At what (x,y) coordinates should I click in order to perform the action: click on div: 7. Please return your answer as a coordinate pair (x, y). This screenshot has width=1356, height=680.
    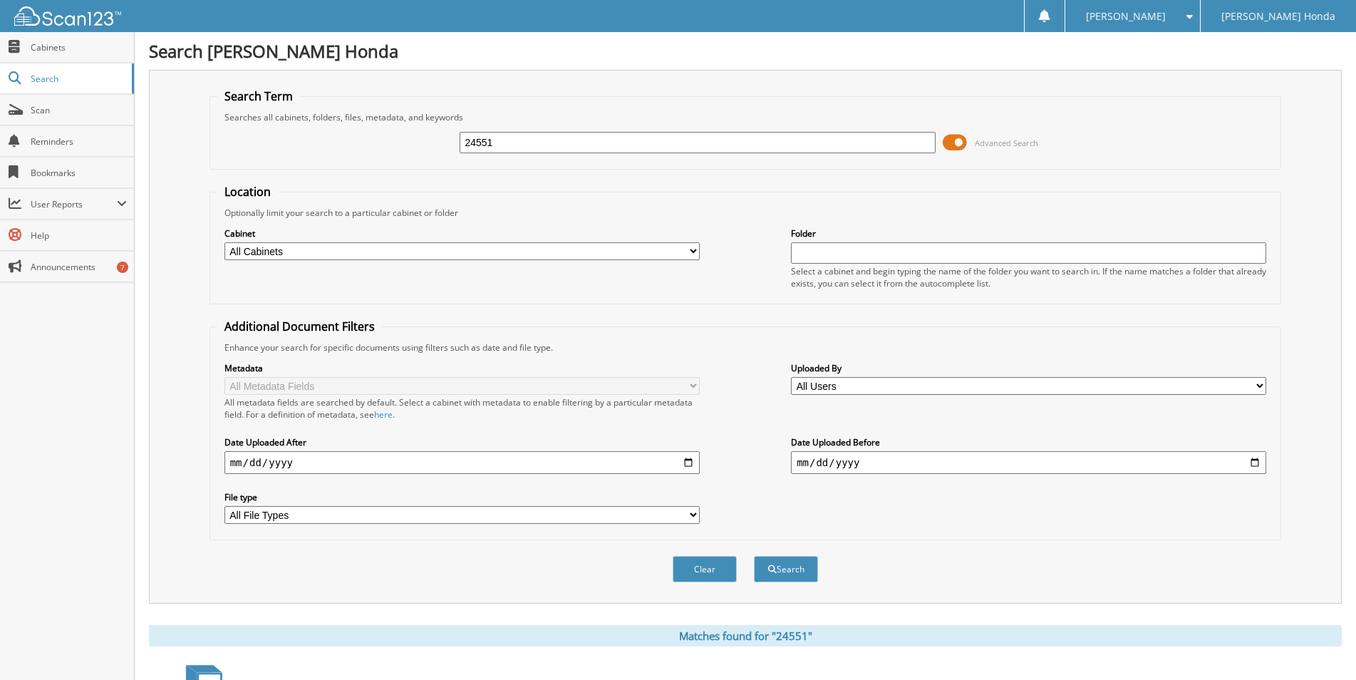
    Looking at the image, I should click on (123, 267).